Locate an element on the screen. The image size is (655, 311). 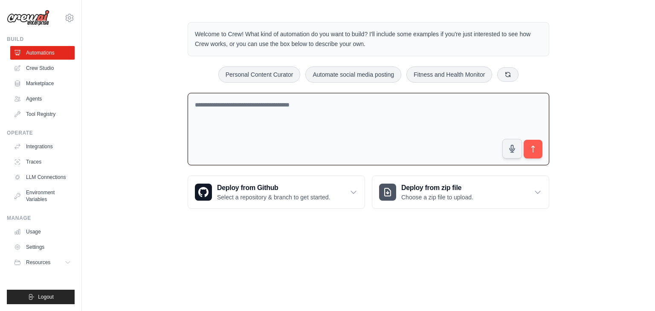
a: Automations is located at coordinates (42, 53).